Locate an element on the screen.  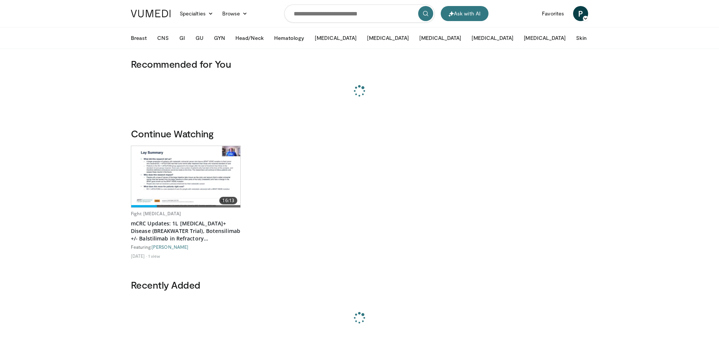
a: Browse is located at coordinates (235, 14).